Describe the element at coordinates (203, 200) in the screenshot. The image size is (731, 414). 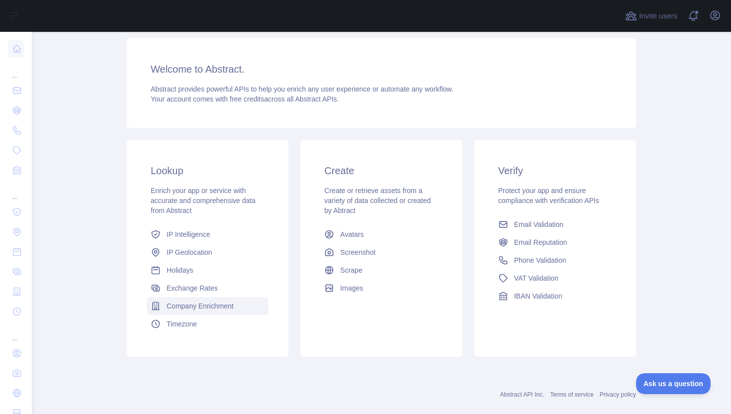
I see `span: Enrich your app or service with accurate and comprehensive data from Abstract` at that location.